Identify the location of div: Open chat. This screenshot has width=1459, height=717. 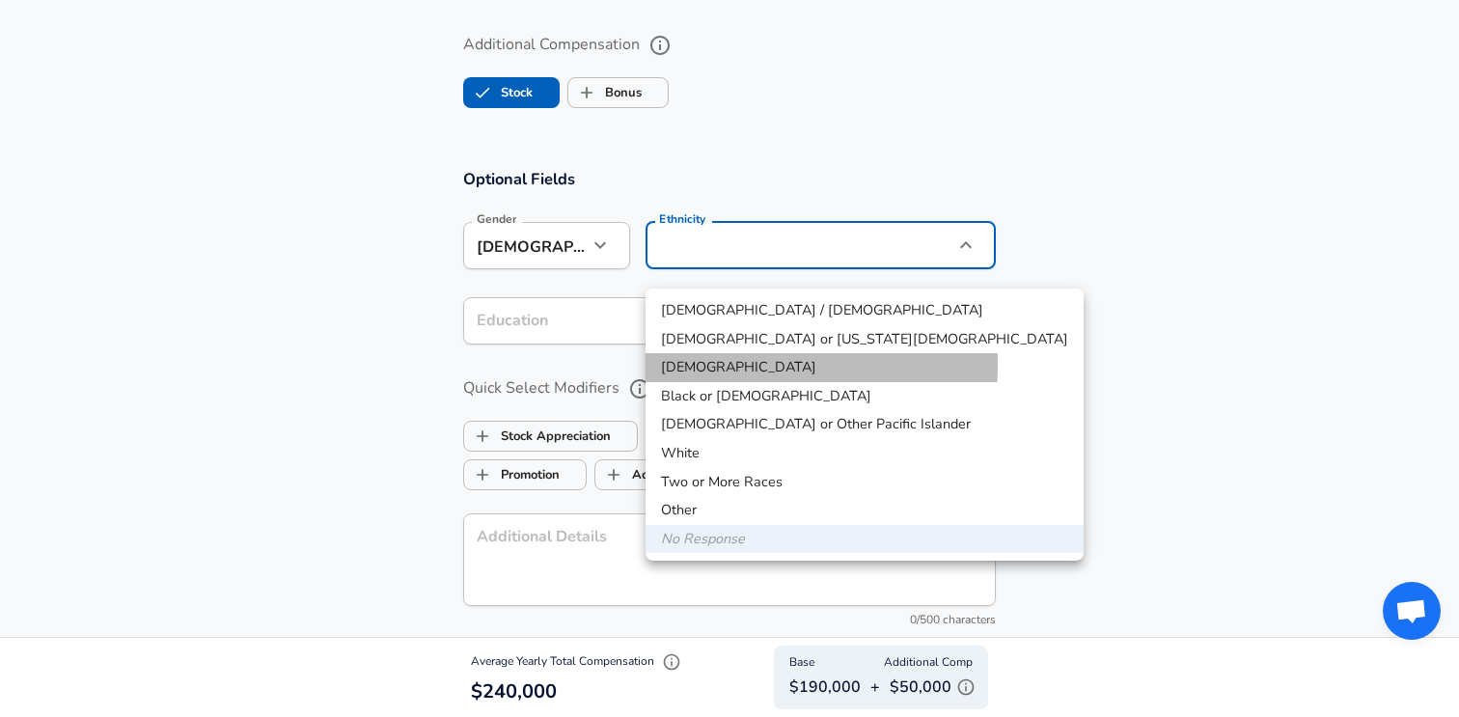
(1412, 611).